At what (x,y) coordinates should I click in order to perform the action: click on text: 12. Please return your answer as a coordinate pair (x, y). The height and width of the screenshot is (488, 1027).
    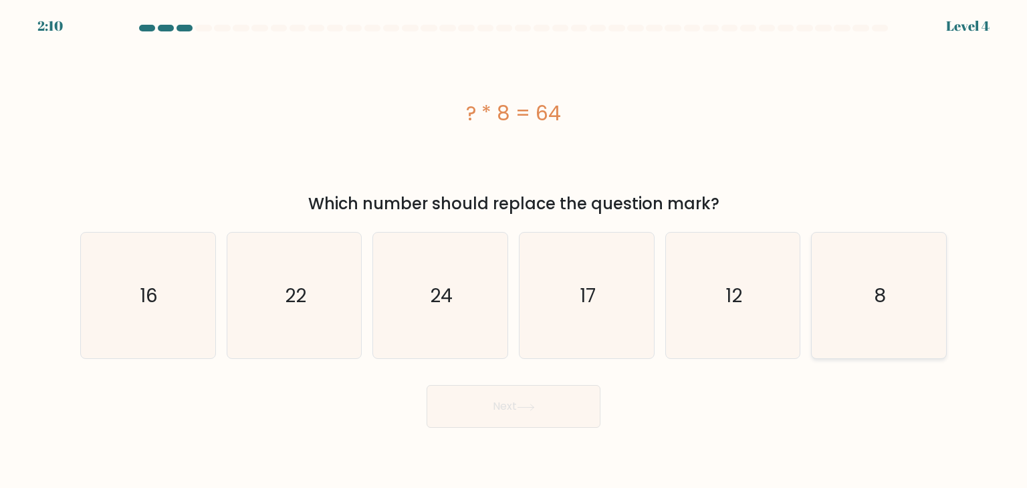
    Looking at the image, I should click on (733, 296).